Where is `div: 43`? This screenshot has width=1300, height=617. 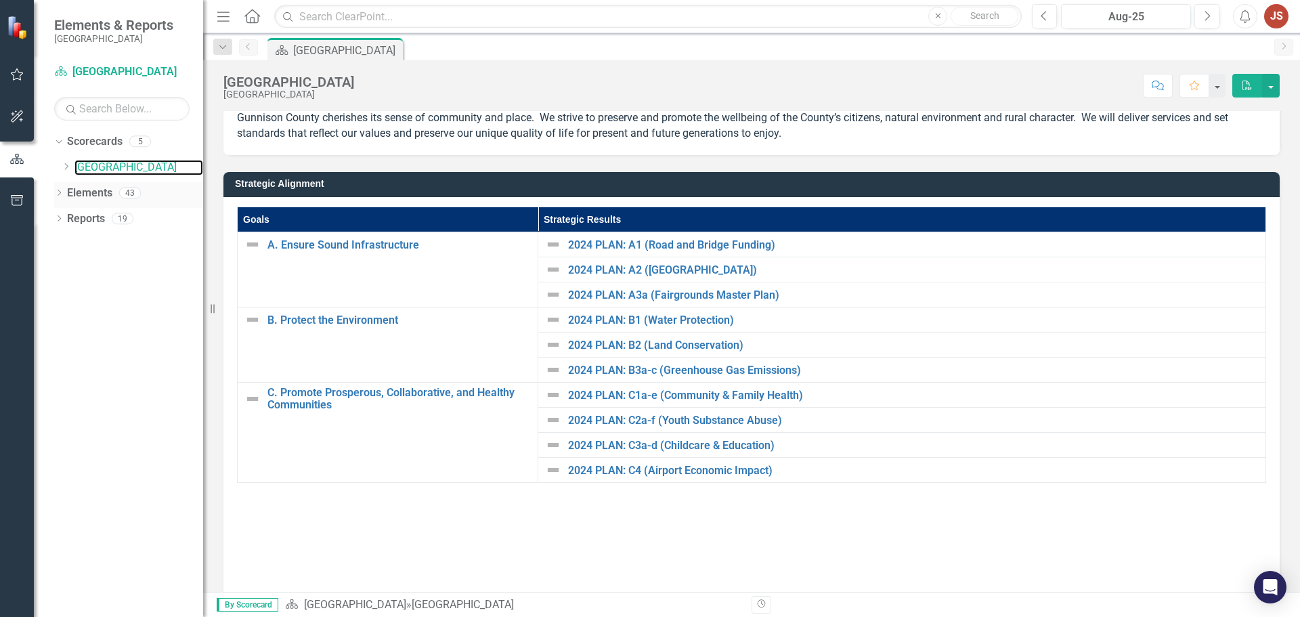 div: 43 is located at coordinates (130, 192).